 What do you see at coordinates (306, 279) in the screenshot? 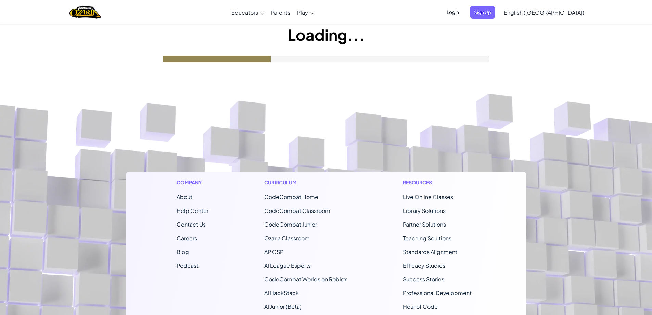
I see `a: CodeCombat Worlds on Roblox` at bounding box center [306, 279].